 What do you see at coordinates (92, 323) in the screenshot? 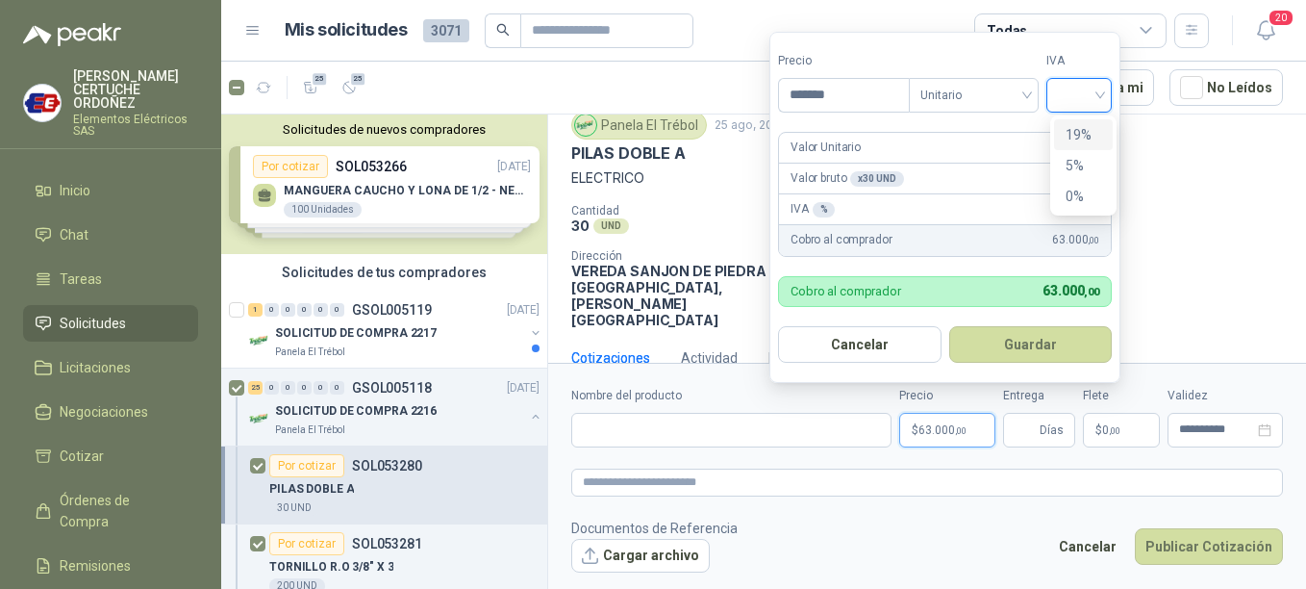
I see `span: Solicitudes` at bounding box center [92, 323].